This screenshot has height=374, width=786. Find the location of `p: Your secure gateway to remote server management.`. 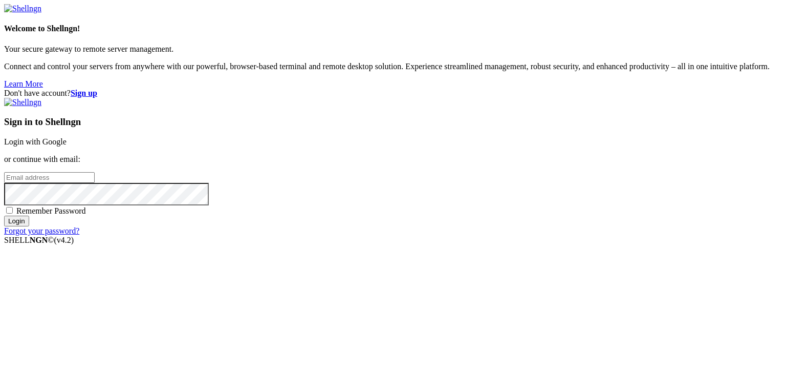

p: Your secure gateway to remote server management. is located at coordinates (393, 49).